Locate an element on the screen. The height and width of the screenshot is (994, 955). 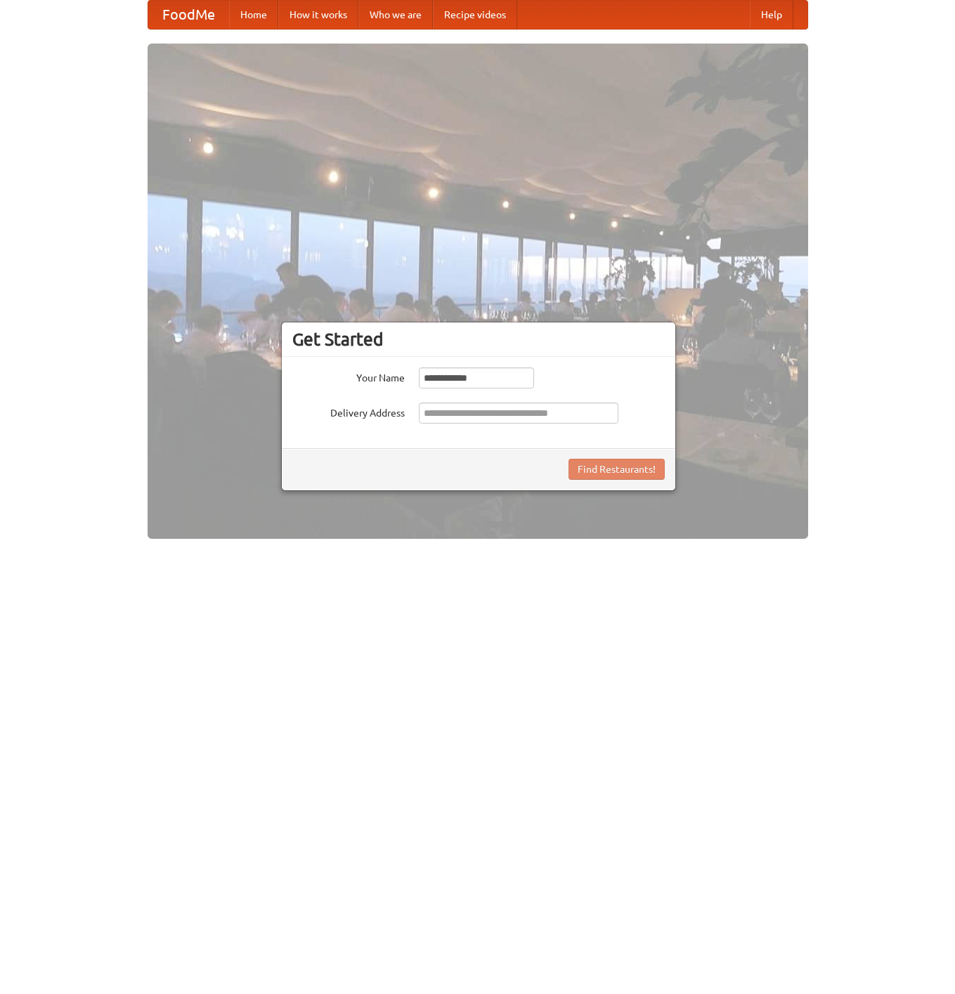
a: FoodMe is located at coordinates (188, 15).